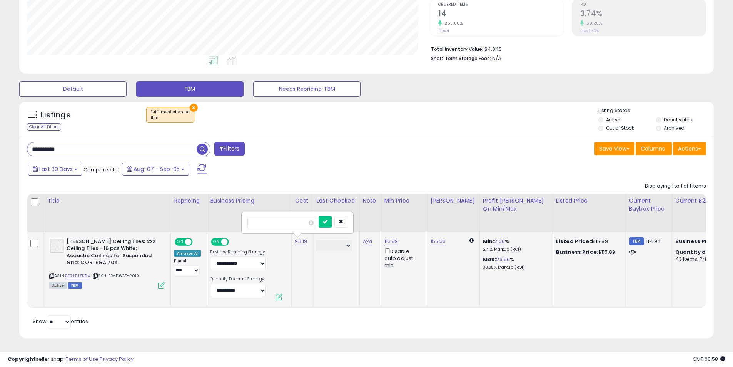 The image size is (733, 367). Describe the element at coordinates (500, 241) in the screenshot. I see `a: 2.00` at that location.